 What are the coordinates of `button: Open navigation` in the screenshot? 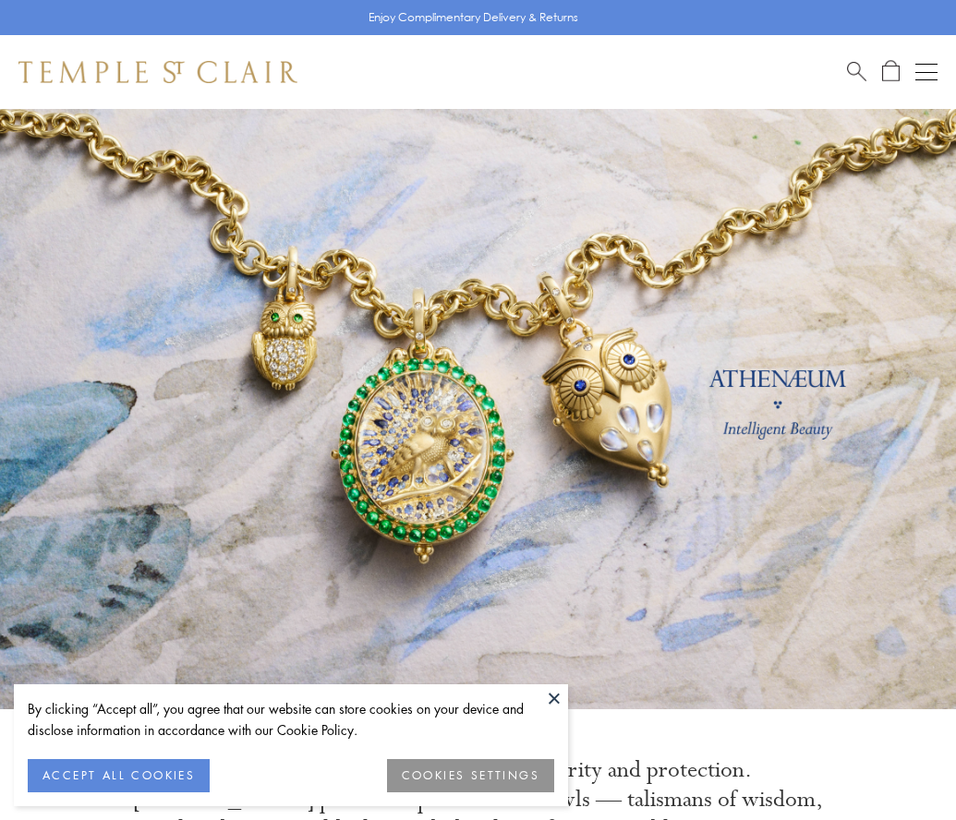 It's located at (926, 72).